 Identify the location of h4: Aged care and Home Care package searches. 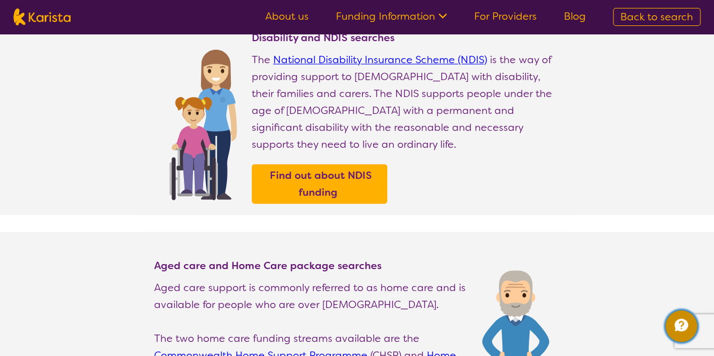
(312, 266).